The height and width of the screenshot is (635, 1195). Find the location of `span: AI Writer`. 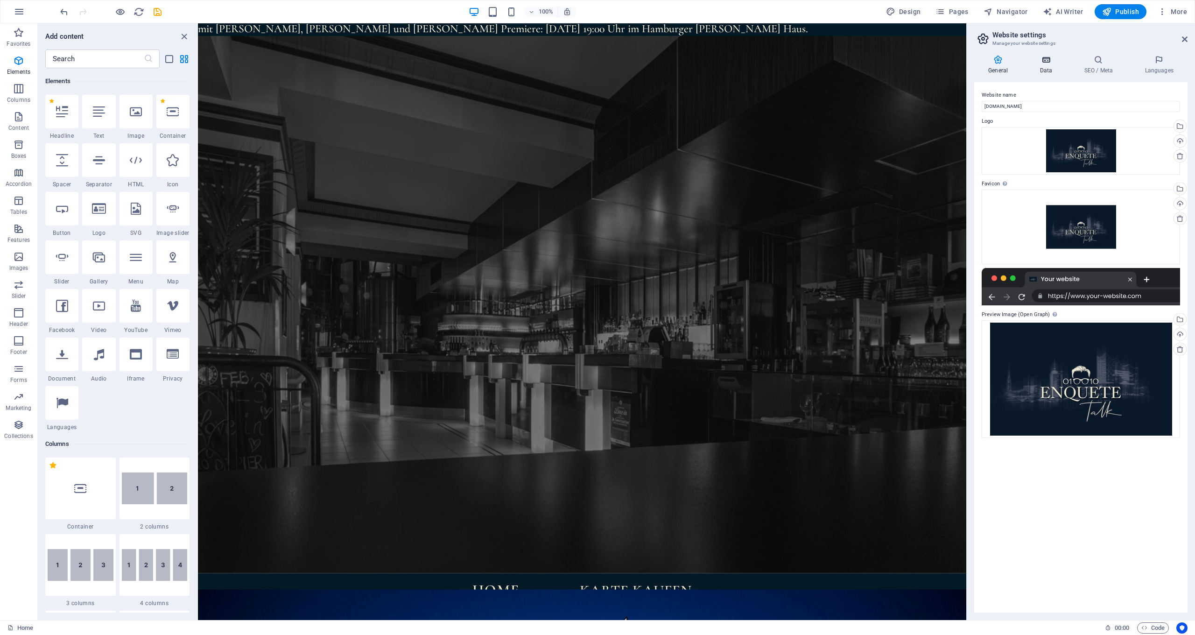

span: AI Writer is located at coordinates (1063, 12).